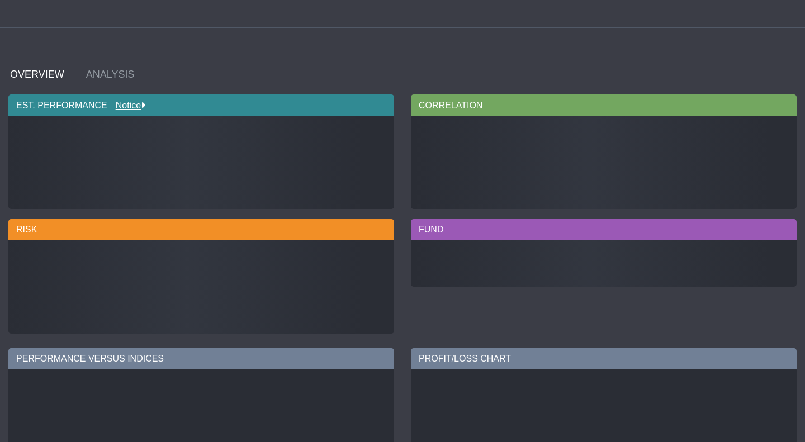 The width and height of the screenshot is (805, 442). Describe the element at coordinates (126, 106) in the screenshot. I see `div: Notice` at that location.